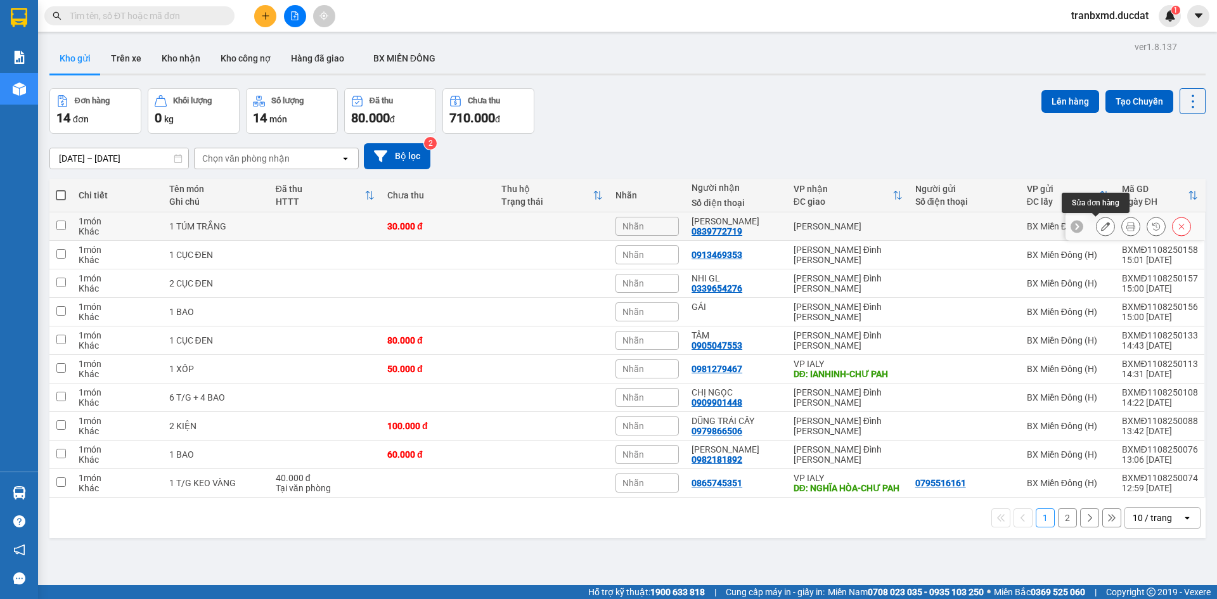  I want to click on div: BXMĐ1108250157, so click(1160, 278).